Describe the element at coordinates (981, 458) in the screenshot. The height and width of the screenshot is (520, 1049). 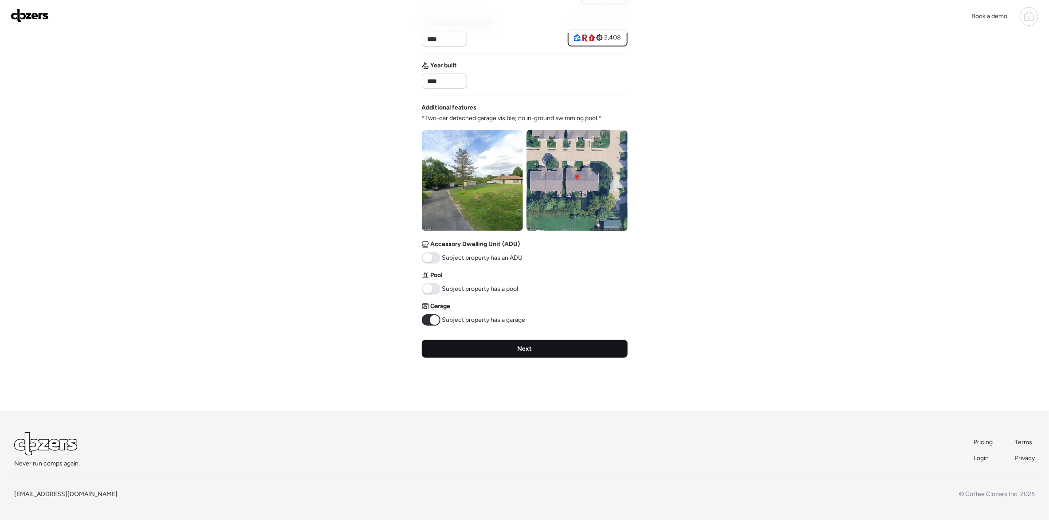
I see `span: Login` at that location.